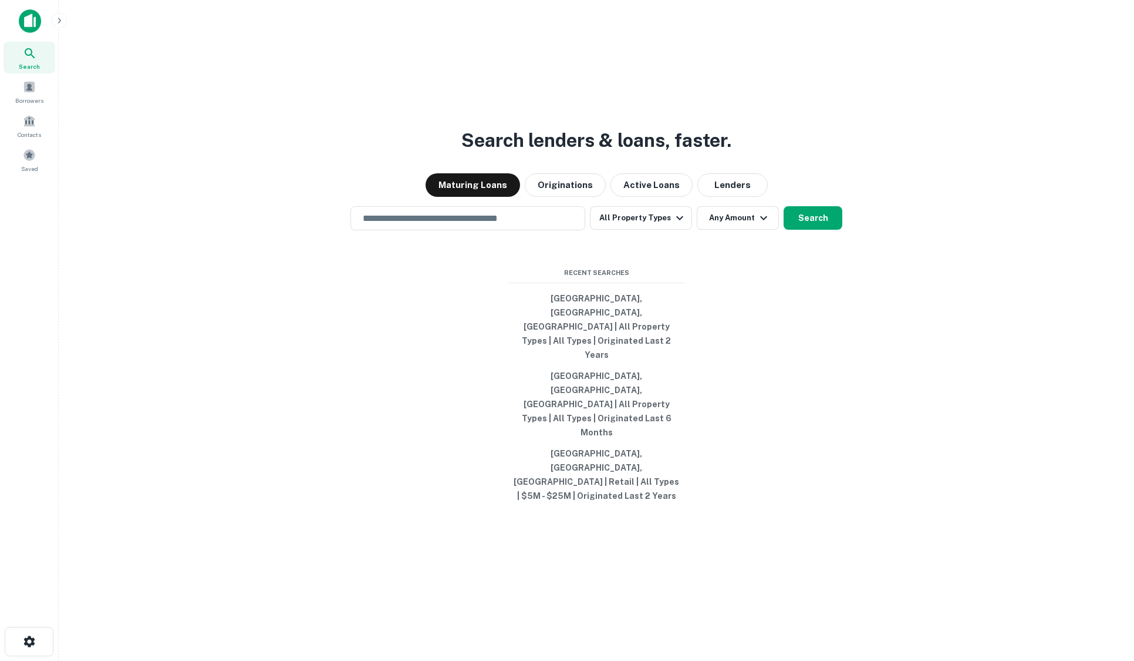  I want to click on a: Search, so click(29, 58).